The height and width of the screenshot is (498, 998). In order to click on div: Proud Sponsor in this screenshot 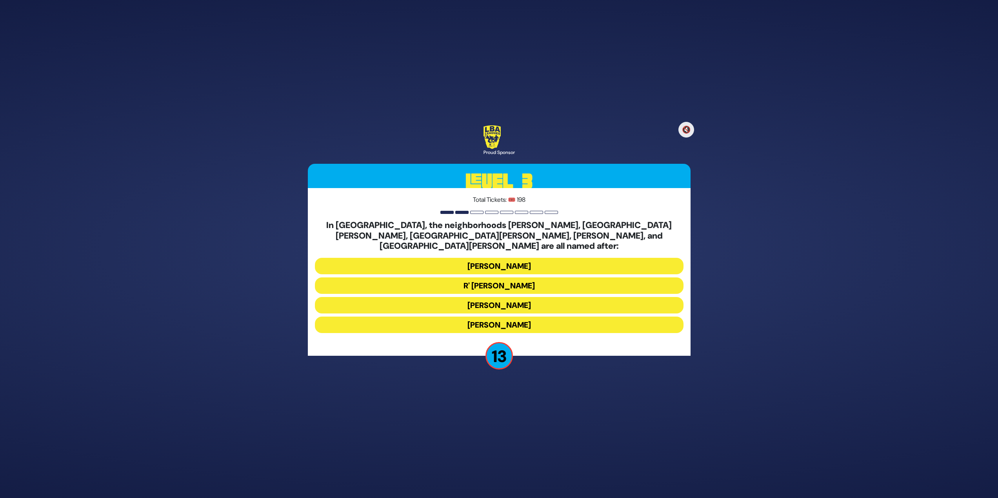, I will do `click(499, 153)`.